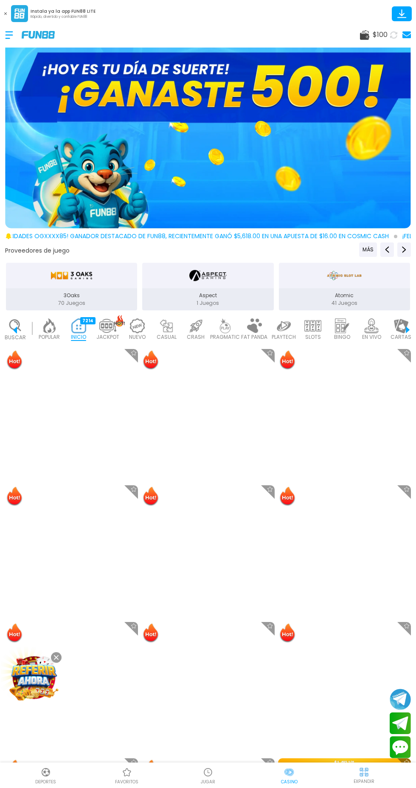  What do you see at coordinates (137, 337) in the screenshot?
I see `p: NUEVO` at bounding box center [137, 337].